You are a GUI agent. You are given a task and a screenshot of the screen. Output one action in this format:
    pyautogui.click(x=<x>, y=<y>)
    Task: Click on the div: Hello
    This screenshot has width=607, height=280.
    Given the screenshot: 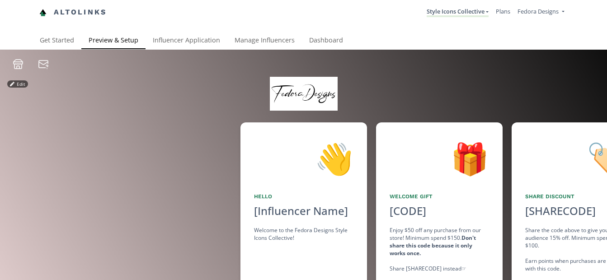 What is the action you would take?
    pyautogui.click(x=304, y=197)
    